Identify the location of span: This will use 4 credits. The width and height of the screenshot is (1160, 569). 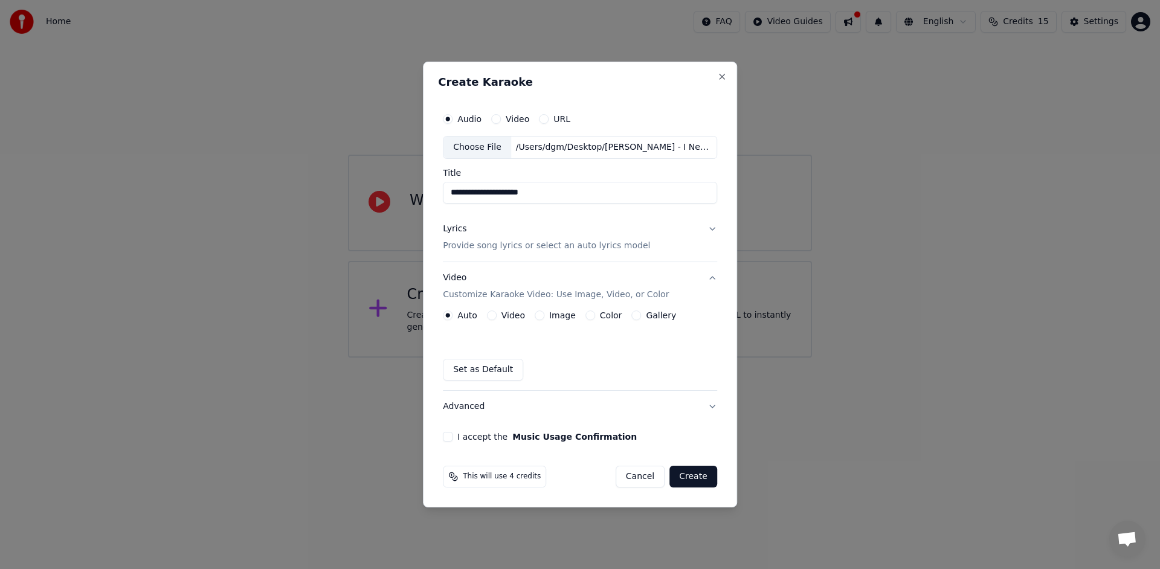
(501, 477).